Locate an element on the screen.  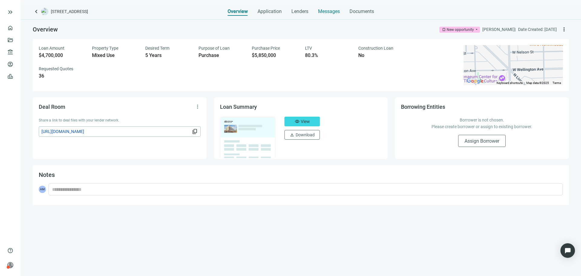
span: bookmark is located at coordinates (444, 30).